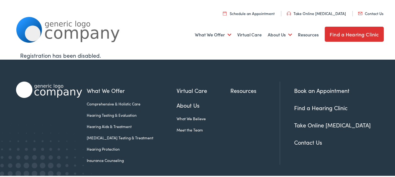  Describe the element at coordinates (132, 148) in the screenshot. I see `a: Hearing Protection` at that location.